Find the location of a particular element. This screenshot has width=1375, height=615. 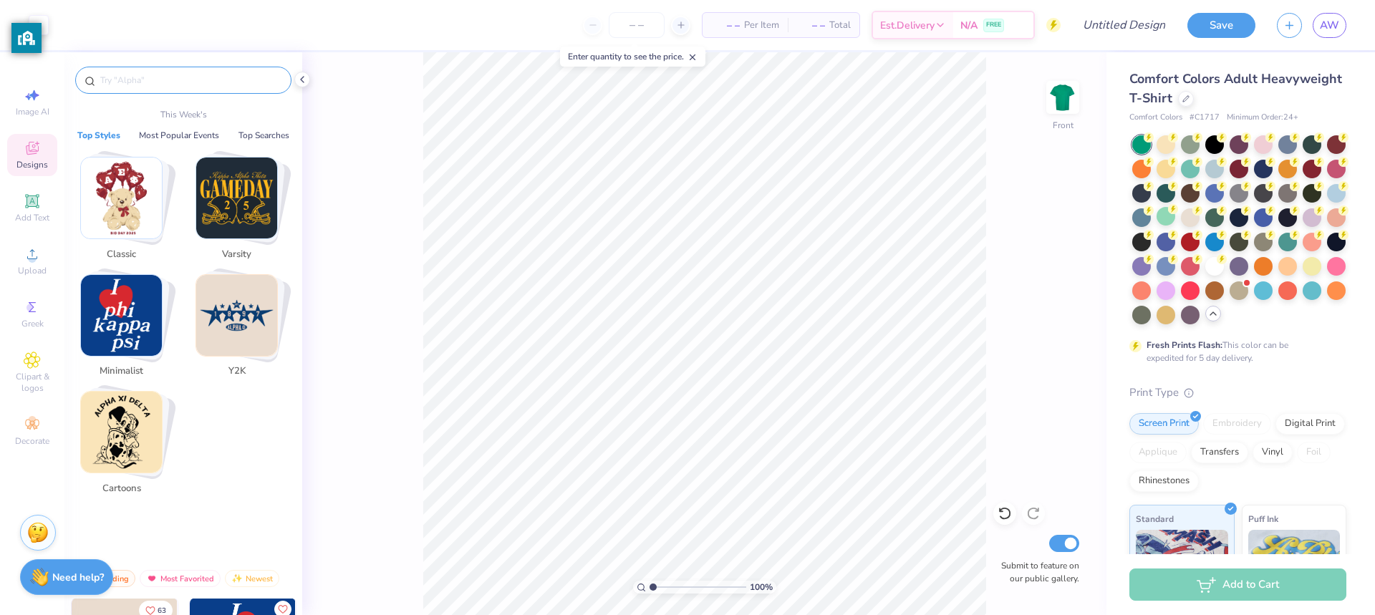

button: Stack Card Button Classic is located at coordinates (125, 212).